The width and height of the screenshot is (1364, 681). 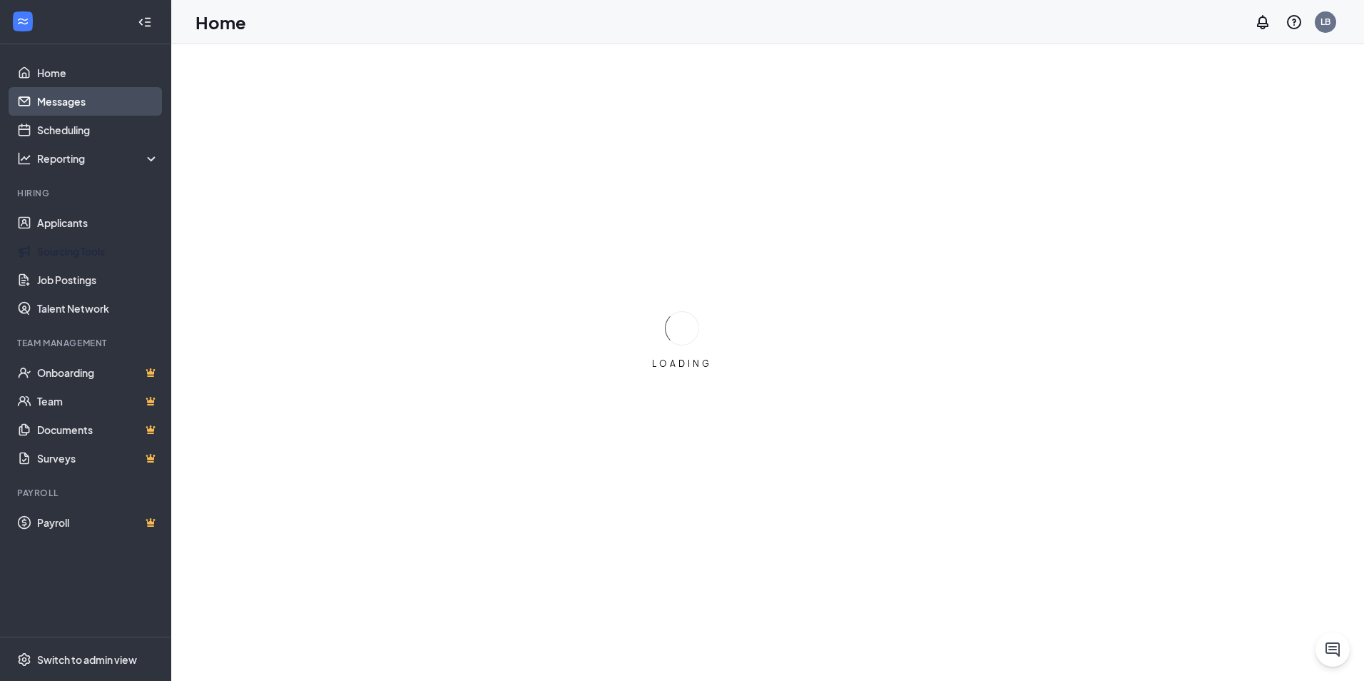 I want to click on a: TeamCrown, so click(x=98, y=401).